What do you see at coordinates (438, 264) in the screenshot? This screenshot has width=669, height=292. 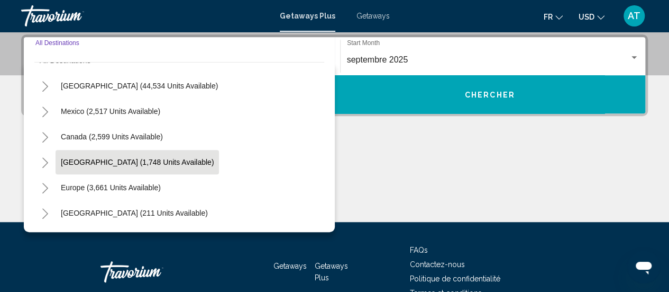 I see `a: Contactez-nous` at bounding box center [438, 264].